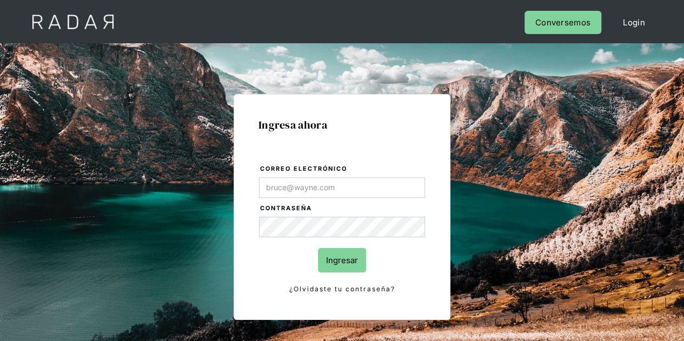 Image resolution: width=684 pixels, height=341 pixels. What do you see at coordinates (342, 188) in the screenshot?
I see `input: bruce@wayne.com` at bounding box center [342, 188].